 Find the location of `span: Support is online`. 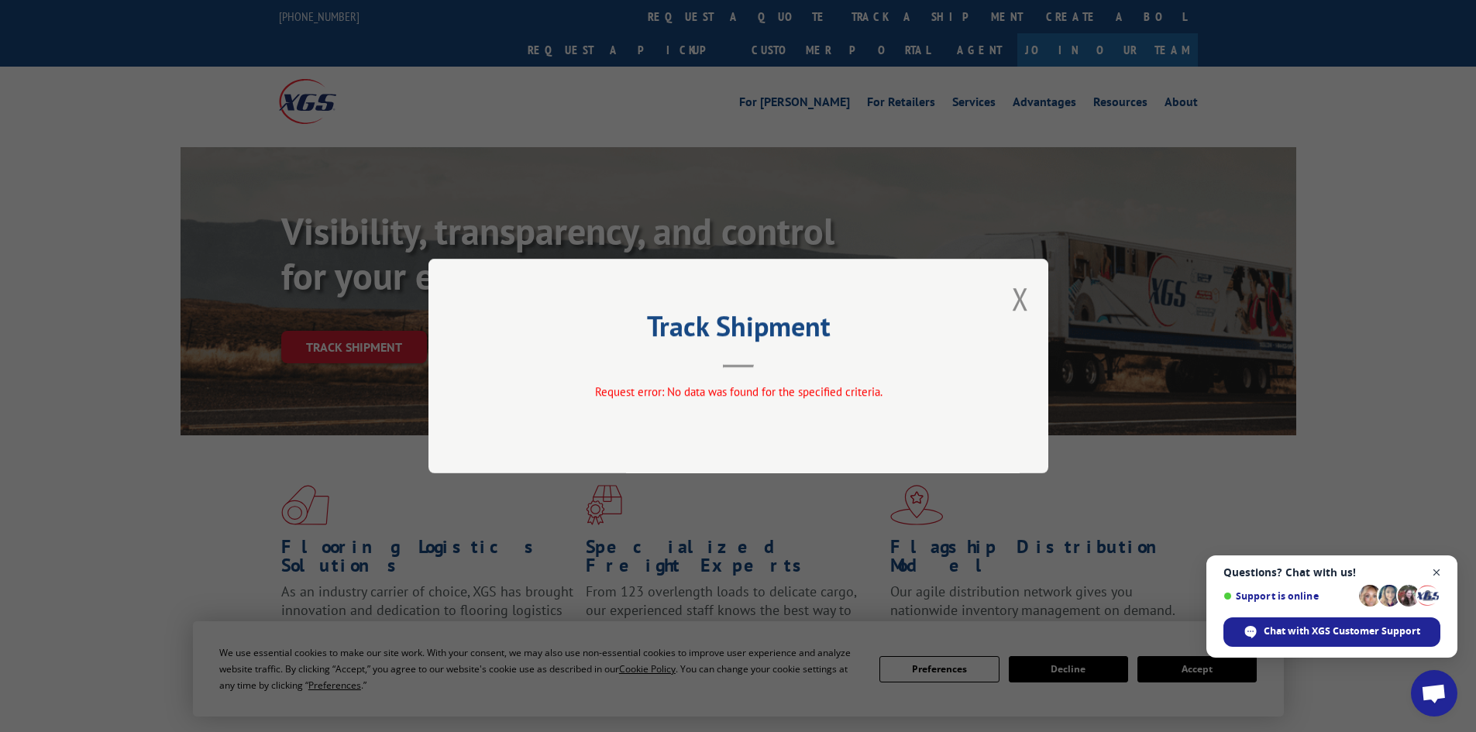

span: Support is online is located at coordinates (1288, 596).